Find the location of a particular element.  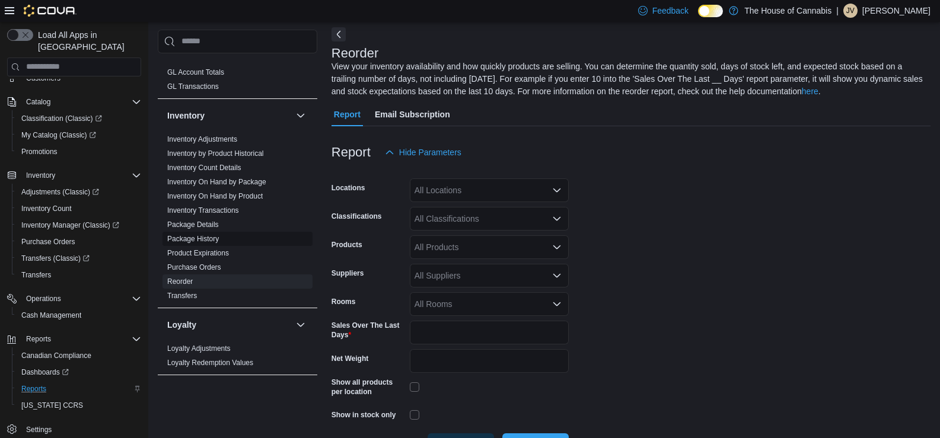

span: Dark Mode is located at coordinates (698, 17).